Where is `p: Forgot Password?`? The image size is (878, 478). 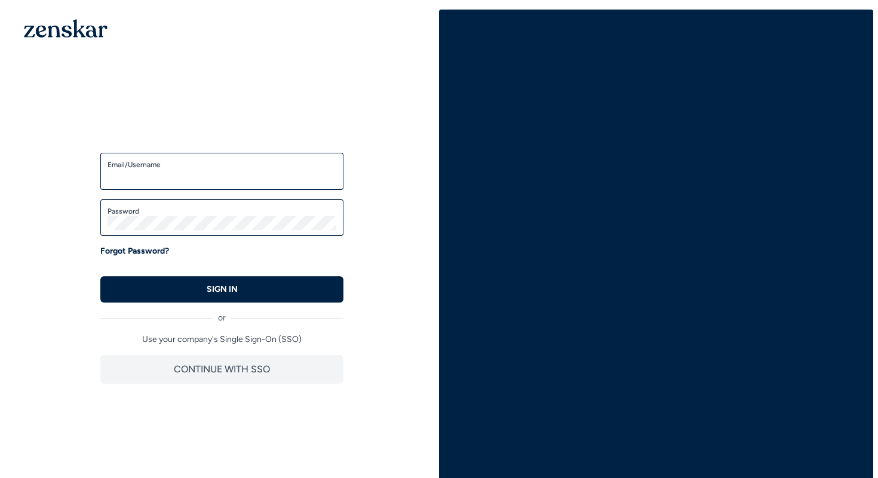
p: Forgot Password? is located at coordinates (134, 251).